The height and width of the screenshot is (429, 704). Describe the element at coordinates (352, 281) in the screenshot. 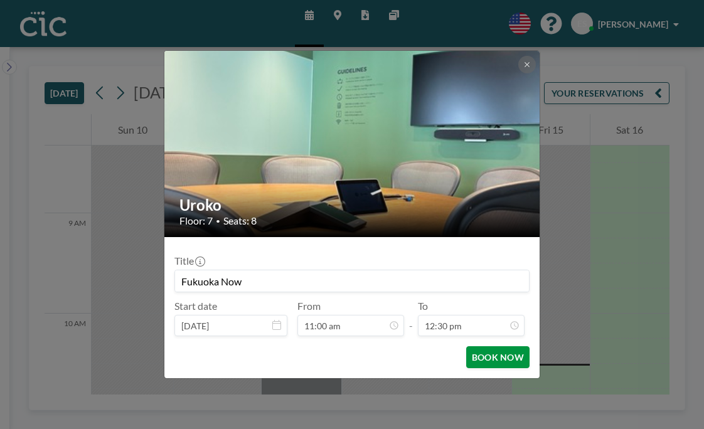

I see `input: Emiko's reservation` at that location.